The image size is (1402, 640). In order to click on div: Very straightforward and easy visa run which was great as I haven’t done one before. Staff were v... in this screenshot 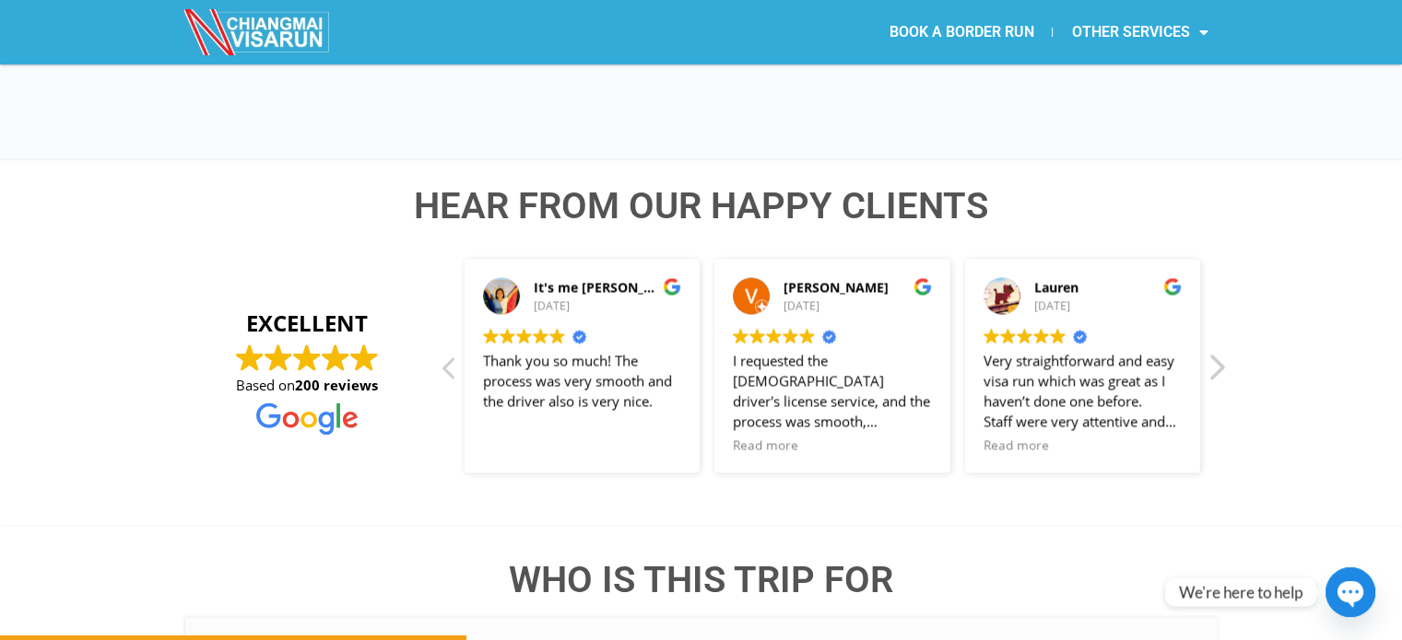, I will do `click(1083, 391)`.